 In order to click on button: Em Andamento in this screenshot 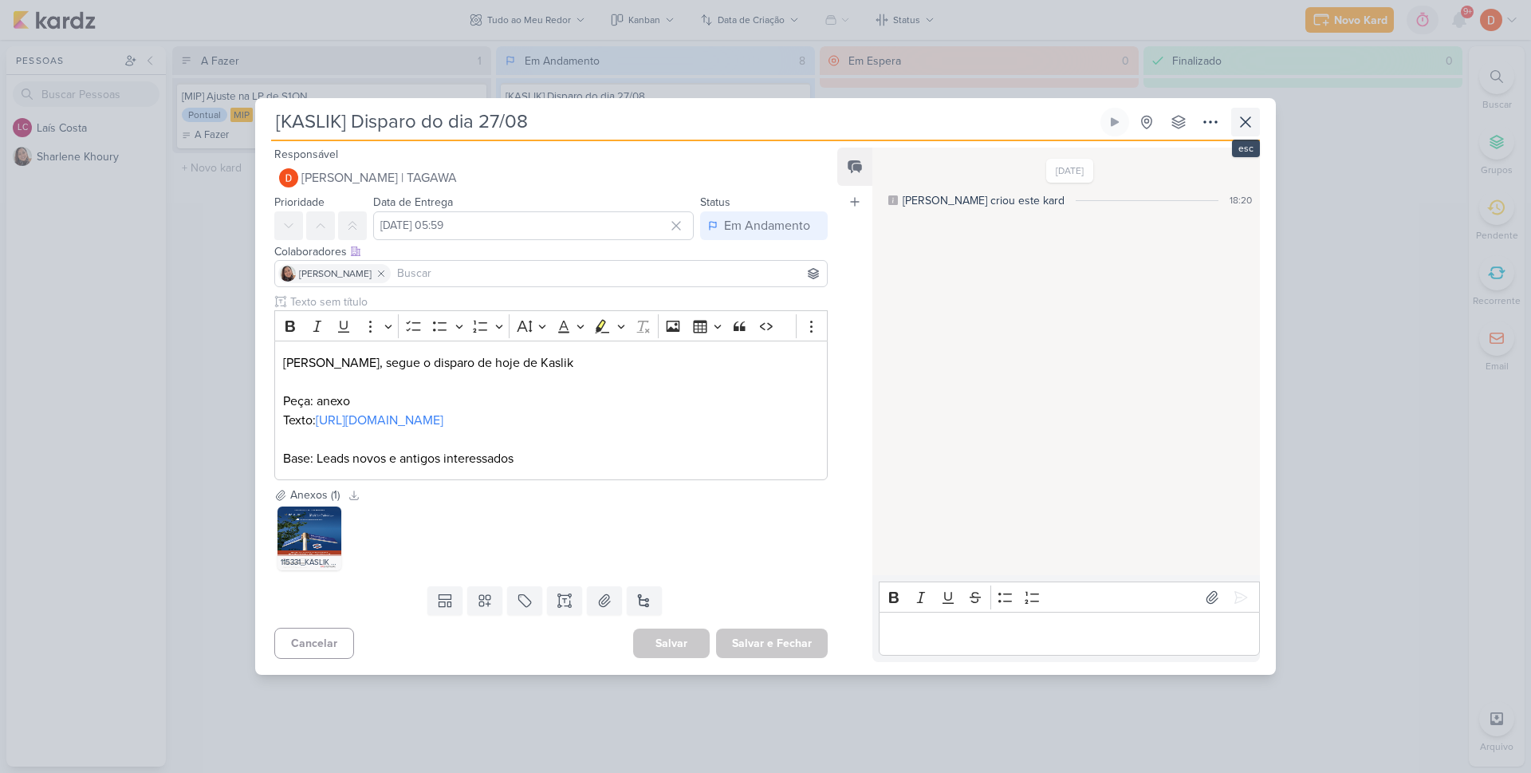, I will do `click(764, 226)`.